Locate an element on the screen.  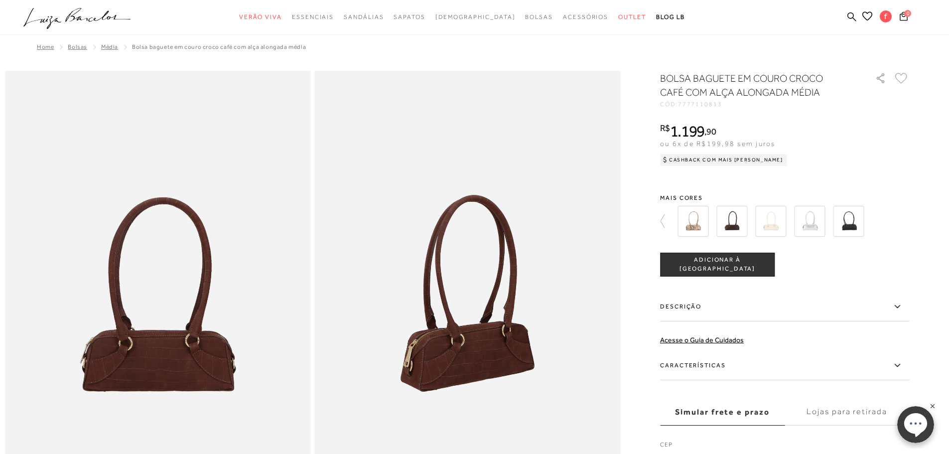
span: 90 is located at coordinates (711, 131).